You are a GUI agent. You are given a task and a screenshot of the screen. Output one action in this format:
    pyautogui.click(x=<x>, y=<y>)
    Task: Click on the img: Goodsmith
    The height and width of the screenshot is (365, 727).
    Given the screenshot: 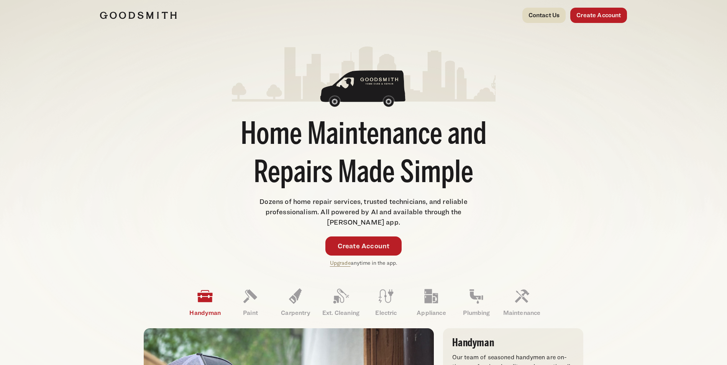 What is the action you would take?
    pyautogui.click(x=138, y=15)
    